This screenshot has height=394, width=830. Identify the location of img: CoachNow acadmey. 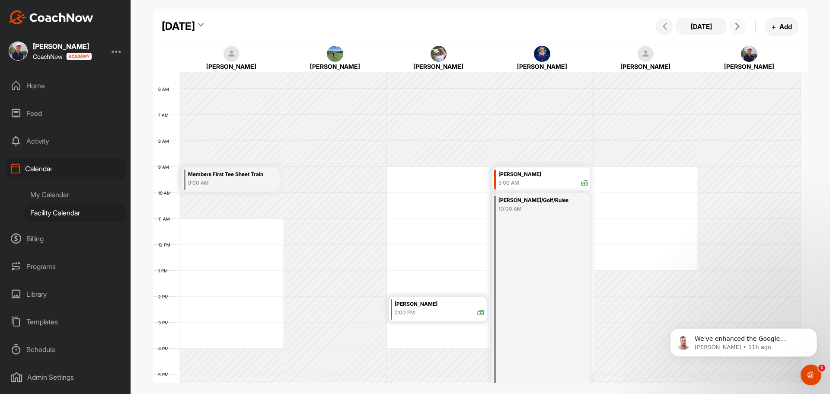
(79, 56).